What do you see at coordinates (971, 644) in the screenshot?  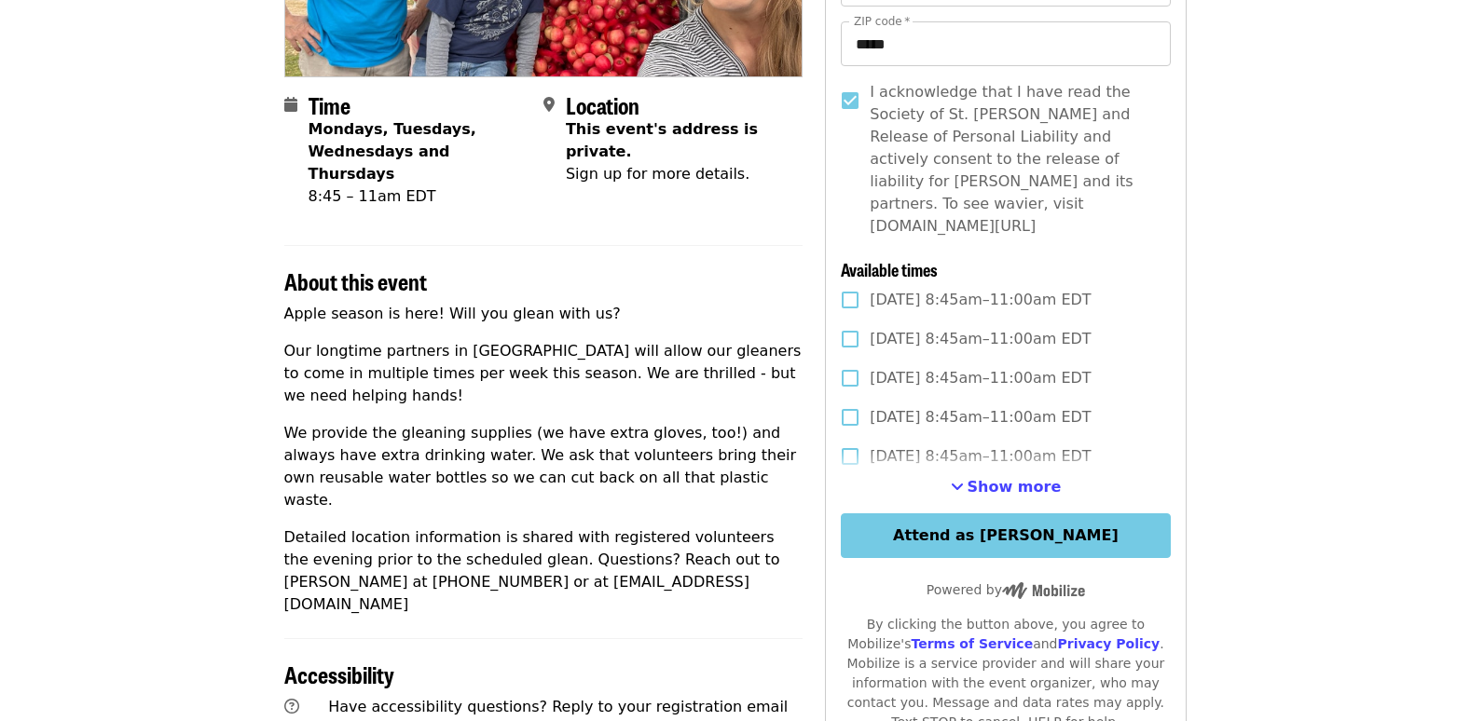 I see `a: Terms of Service` at bounding box center [971, 644].